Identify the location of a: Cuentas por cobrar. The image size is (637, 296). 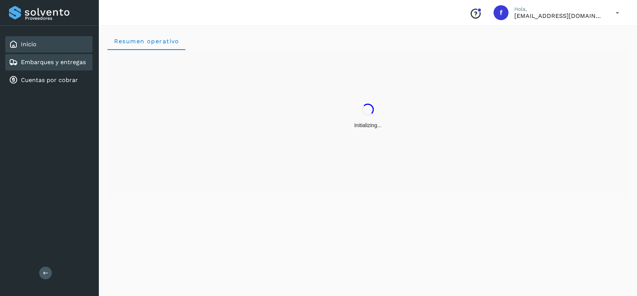
(49, 80).